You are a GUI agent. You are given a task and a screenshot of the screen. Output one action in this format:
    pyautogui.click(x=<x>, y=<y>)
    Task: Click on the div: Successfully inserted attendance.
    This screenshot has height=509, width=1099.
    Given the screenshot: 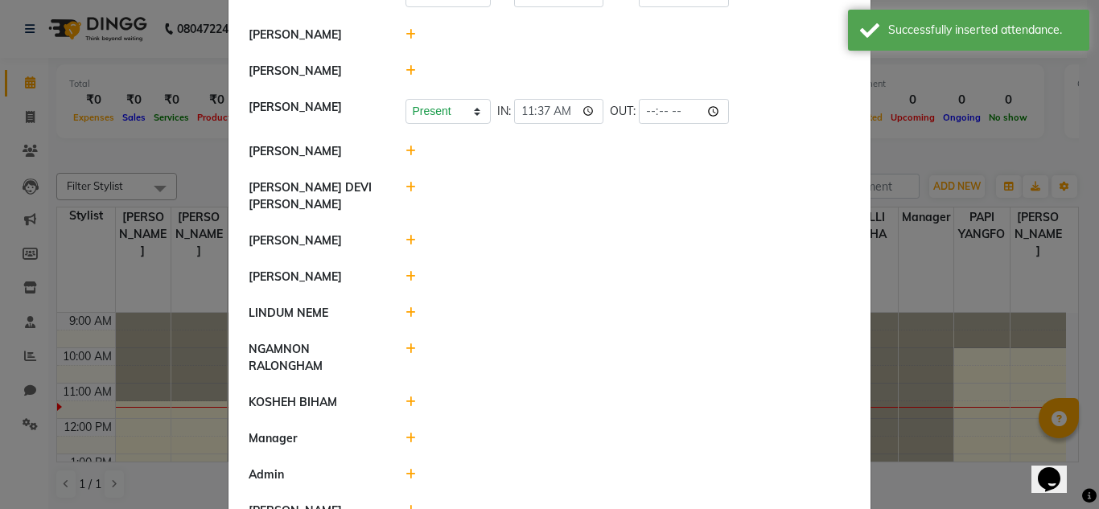 What is the action you would take?
    pyautogui.click(x=983, y=30)
    